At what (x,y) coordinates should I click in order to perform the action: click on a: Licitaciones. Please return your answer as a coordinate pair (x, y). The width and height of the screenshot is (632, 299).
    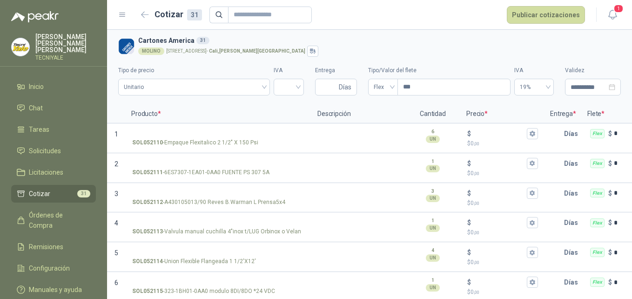
    Looking at the image, I should click on (54, 172).